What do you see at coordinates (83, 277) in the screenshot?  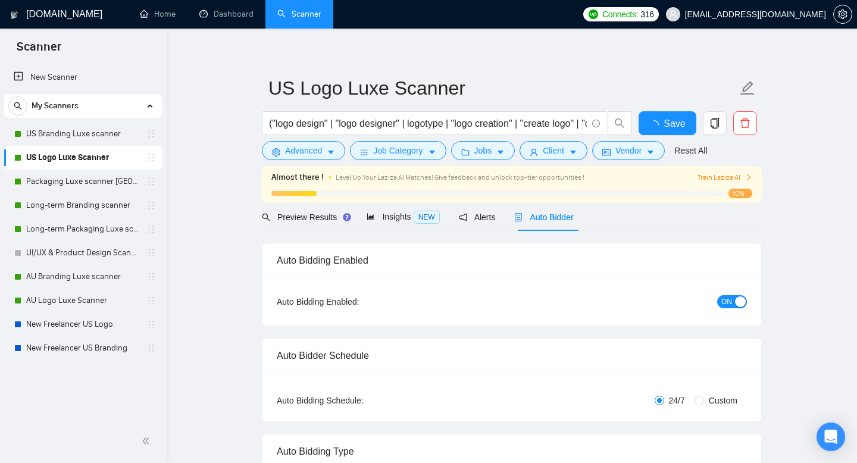 I see `a: AU Branding Luxe scanner` at bounding box center [83, 277].